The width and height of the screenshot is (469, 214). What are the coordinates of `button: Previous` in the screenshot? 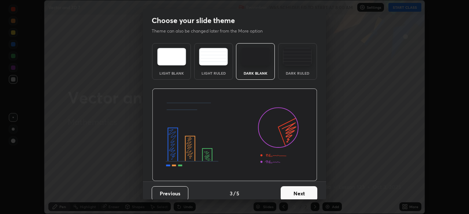 It's located at (170, 194).